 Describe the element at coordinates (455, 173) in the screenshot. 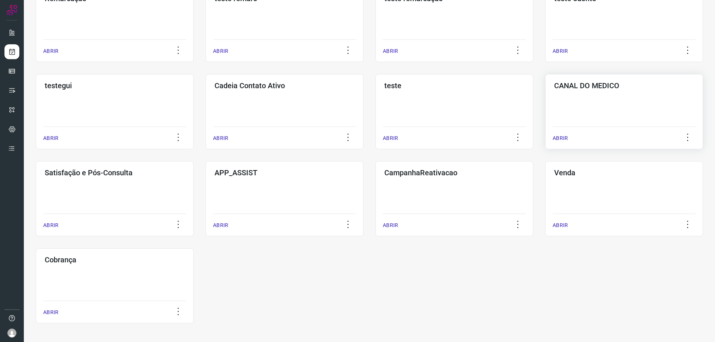

I see `h3: CampanhaReativacao` at that location.